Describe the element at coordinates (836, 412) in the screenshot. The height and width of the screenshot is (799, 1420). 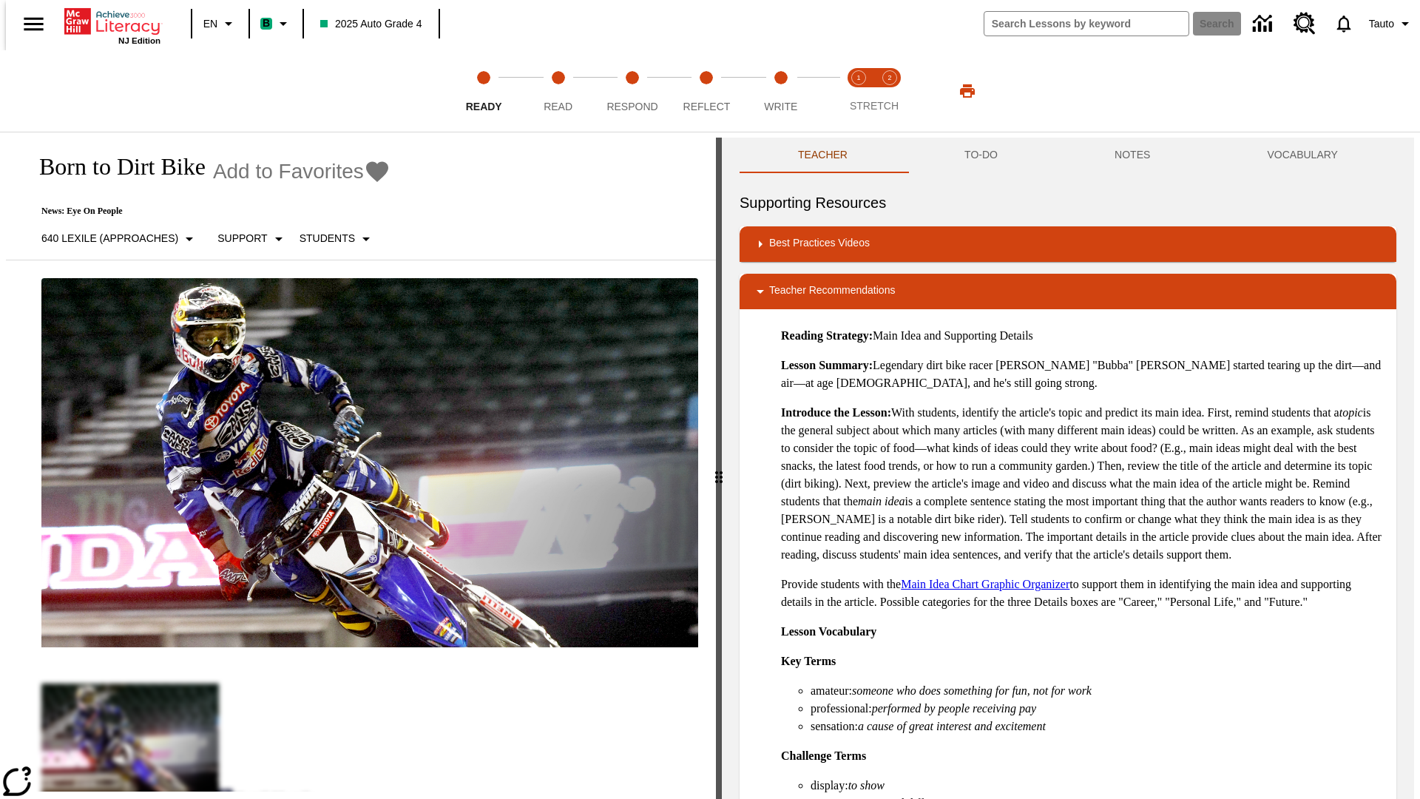
I see `strong: Introduce the Lesson:` at that location.